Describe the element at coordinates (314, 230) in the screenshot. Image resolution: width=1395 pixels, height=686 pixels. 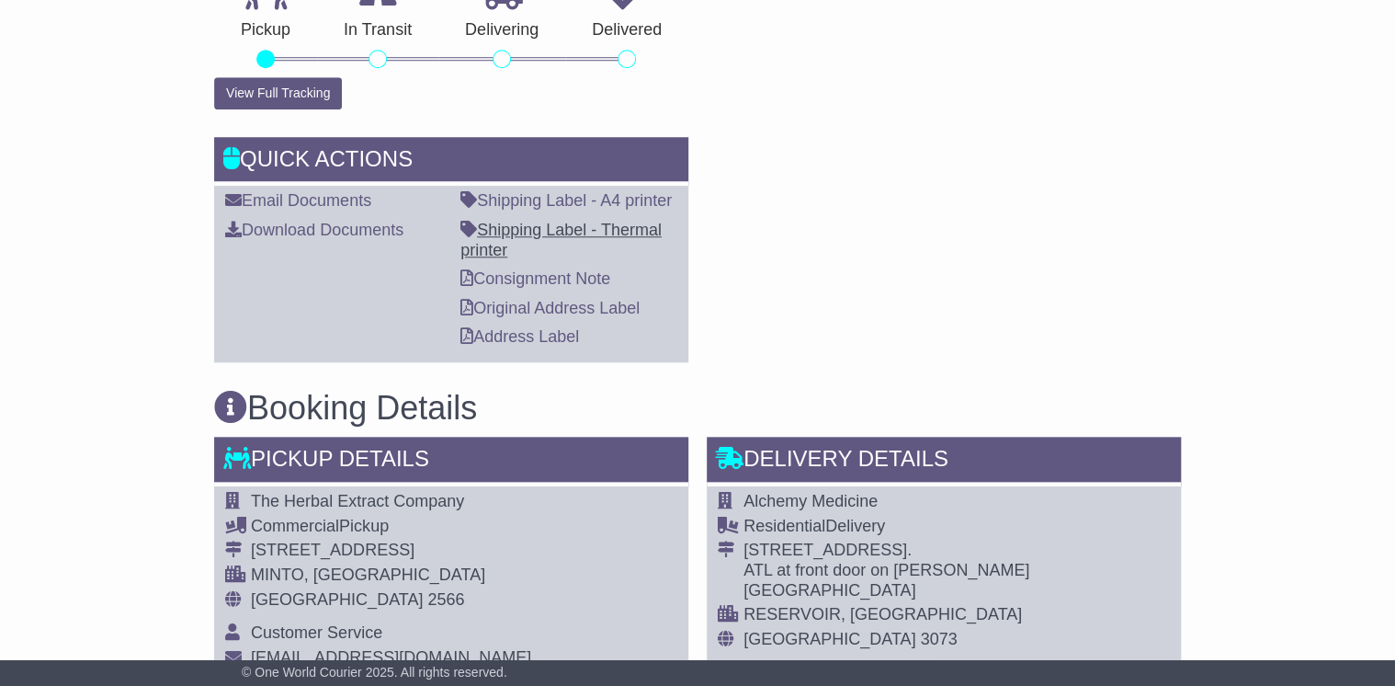
I see `a: Download Documents` at that location.